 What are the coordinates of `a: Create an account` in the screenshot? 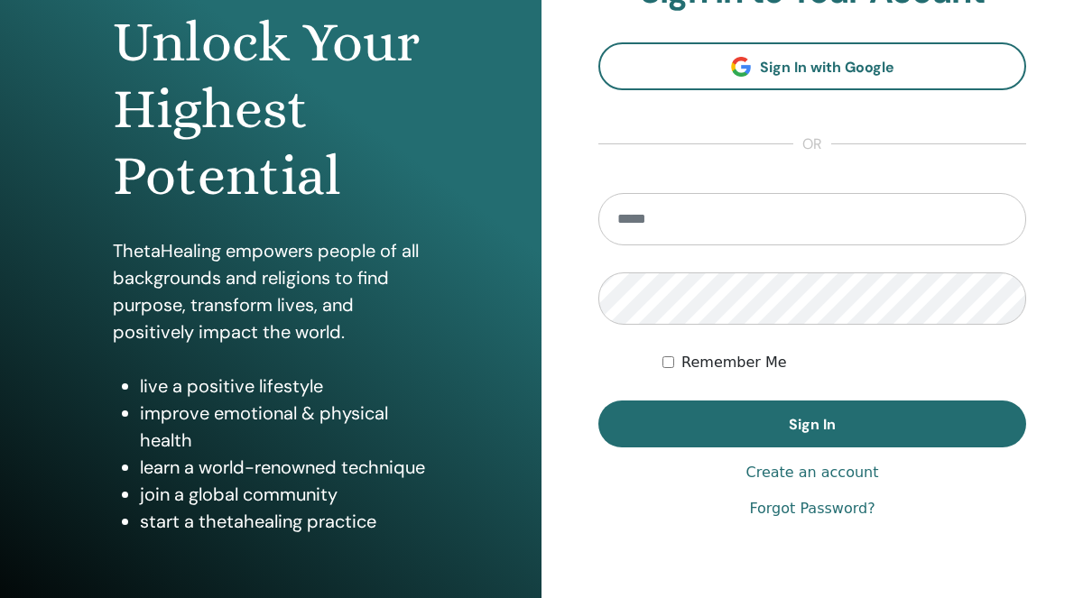 It's located at (811, 473).